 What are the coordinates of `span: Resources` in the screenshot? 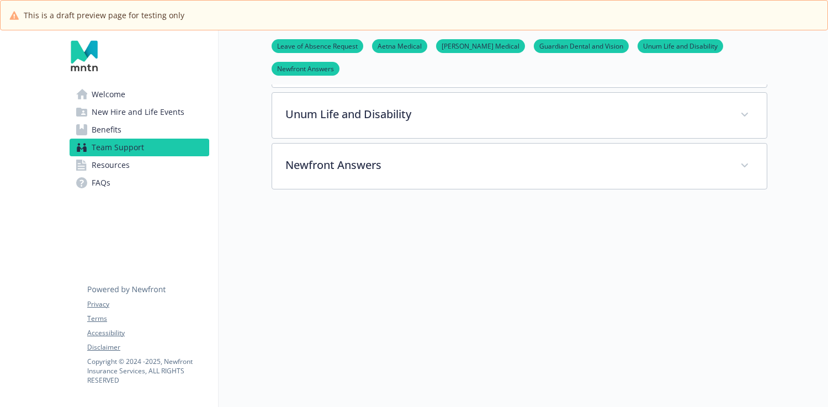 It's located at (110, 165).